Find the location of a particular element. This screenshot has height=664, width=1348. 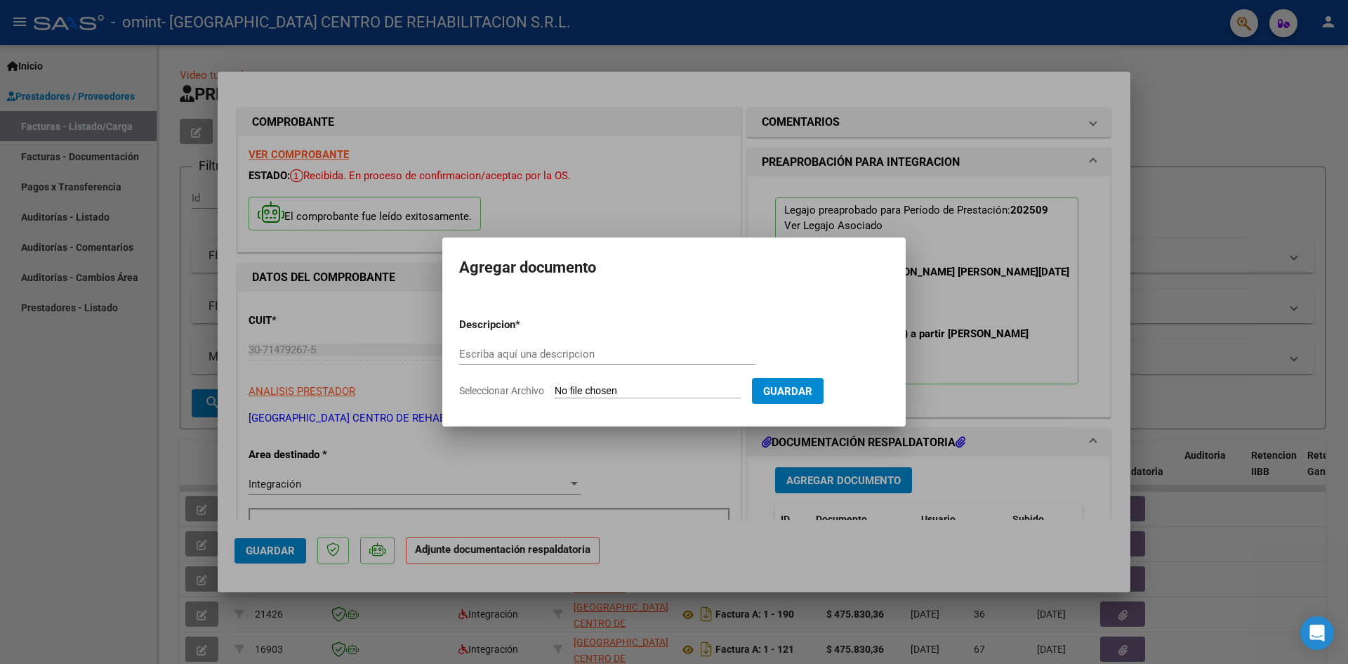

h2: Agregar documento is located at coordinates (674, 268).